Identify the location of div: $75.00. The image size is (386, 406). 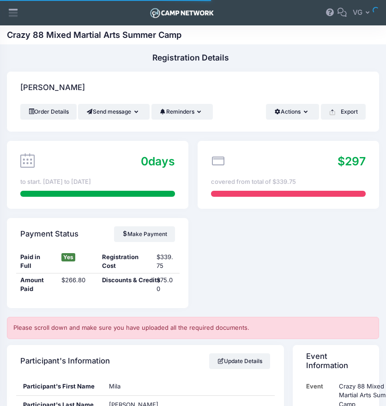
(166, 284).